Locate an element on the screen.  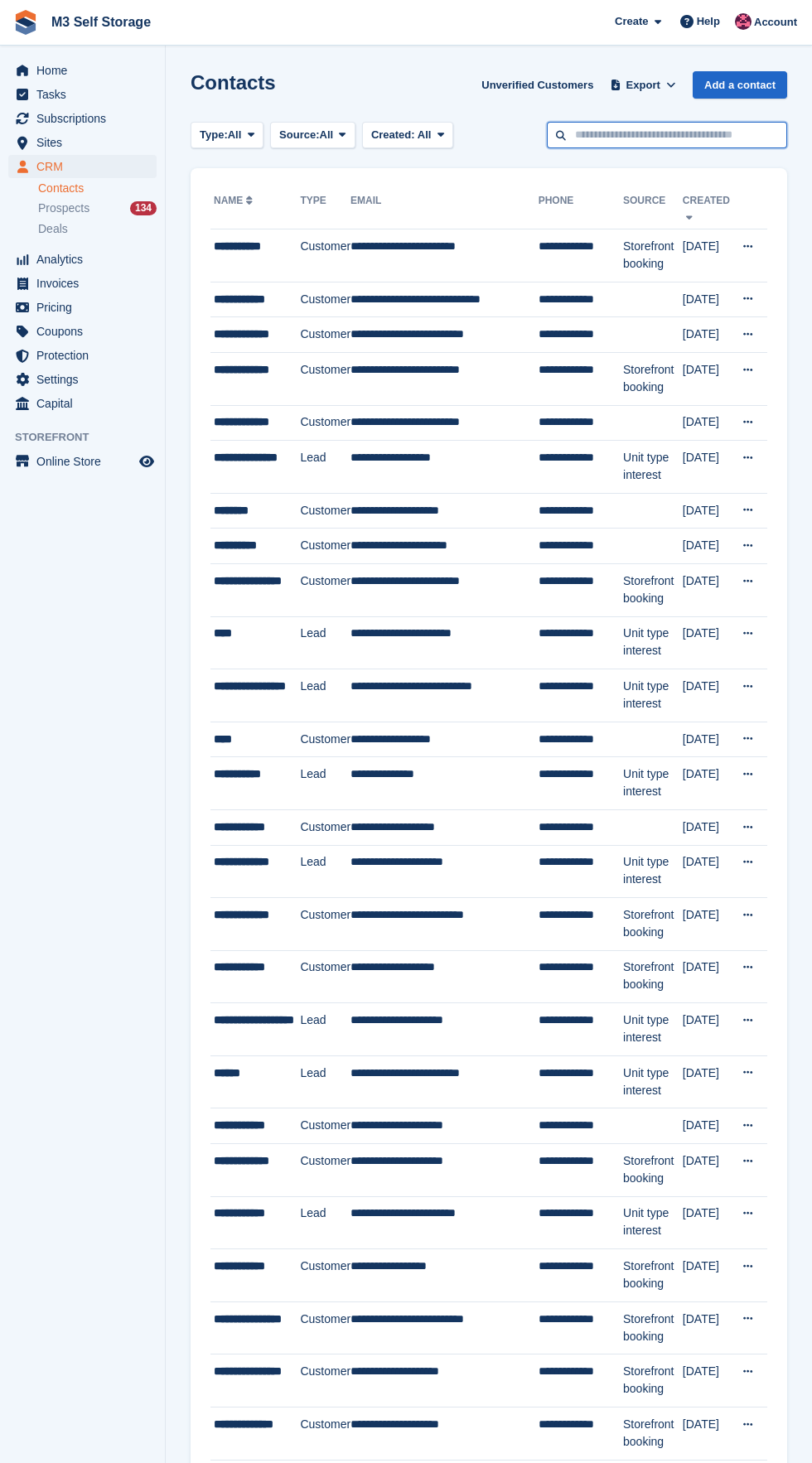
span: Subscriptions is located at coordinates (86, 118).